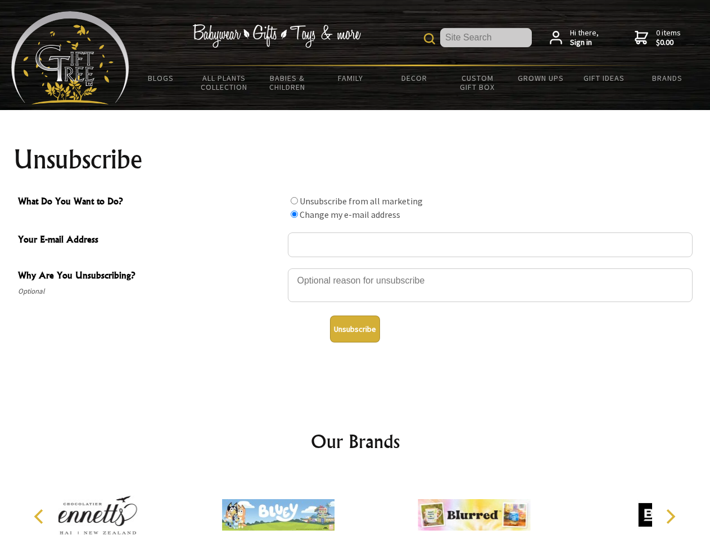  Describe the element at coordinates (670, 517) in the screenshot. I see `button: Next` at that location.